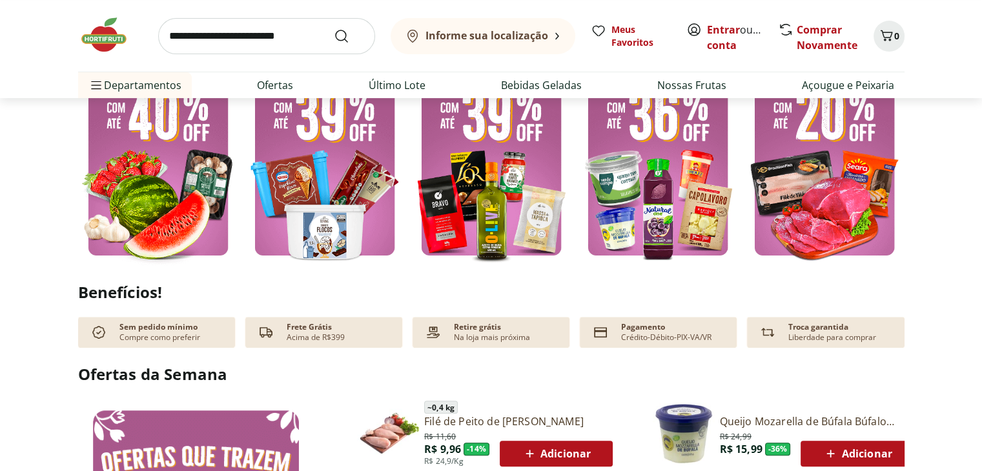 The width and height of the screenshot is (982, 471). Describe the element at coordinates (541, 85) in the screenshot. I see `a: Bebidas Geladas` at that location.